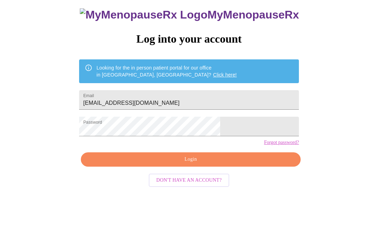 Image resolution: width=378 pixels, height=247 pixels. What do you see at coordinates (189, 180) in the screenshot?
I see `span: Don't have an account?` at bounding box center [189, 180].